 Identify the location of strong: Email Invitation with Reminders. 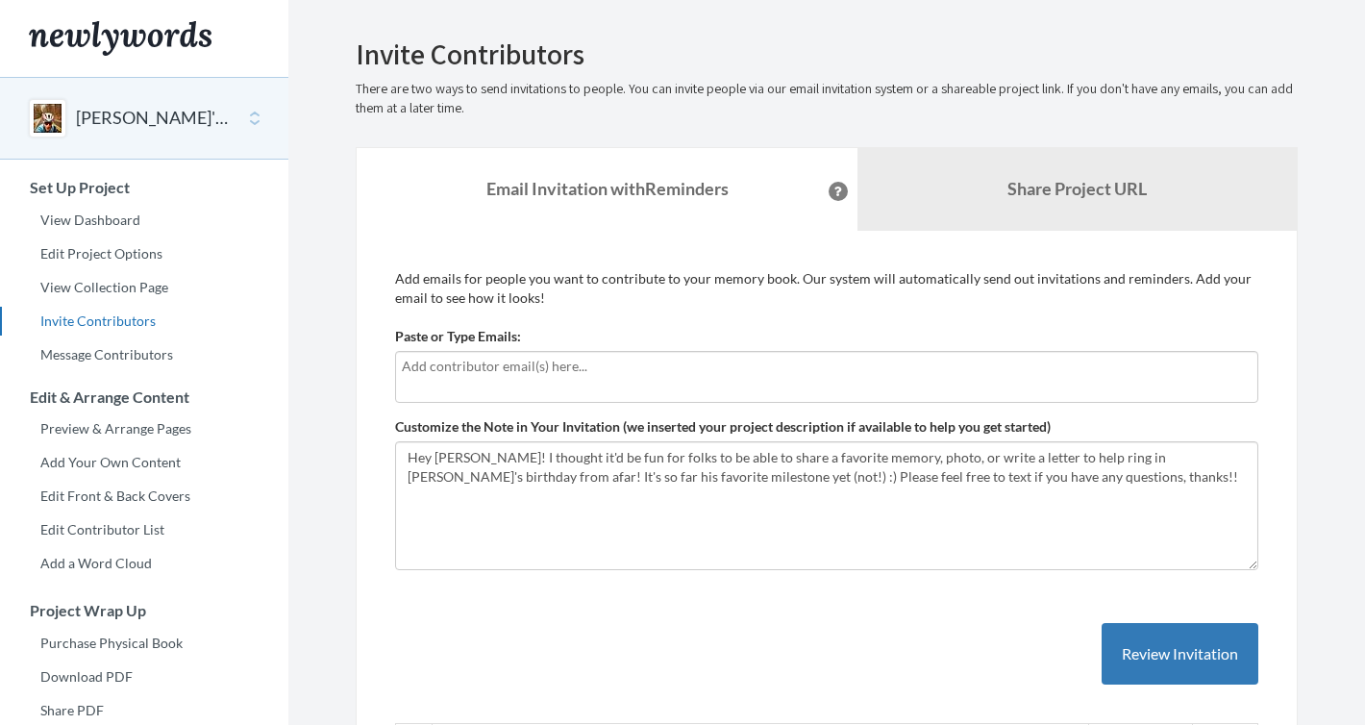
(607, 188).